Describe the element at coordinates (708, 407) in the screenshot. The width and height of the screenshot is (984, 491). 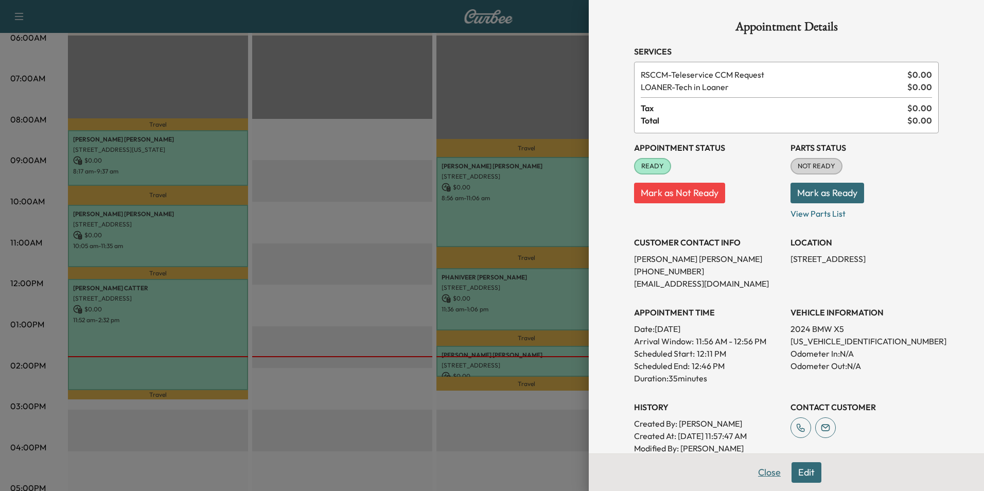
I see `h3: History` at that location.